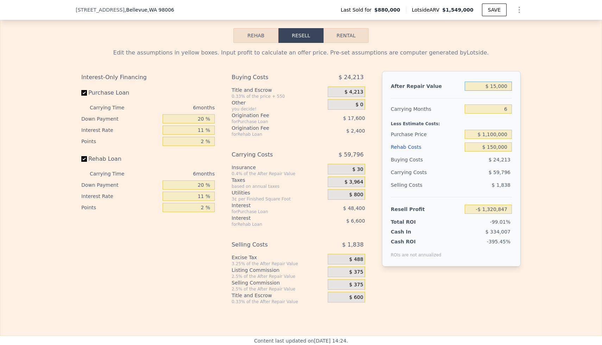 Image resolution: width=602 pixels, height=345 pixels. I want to click on div: Utilities, so click(278, 193).